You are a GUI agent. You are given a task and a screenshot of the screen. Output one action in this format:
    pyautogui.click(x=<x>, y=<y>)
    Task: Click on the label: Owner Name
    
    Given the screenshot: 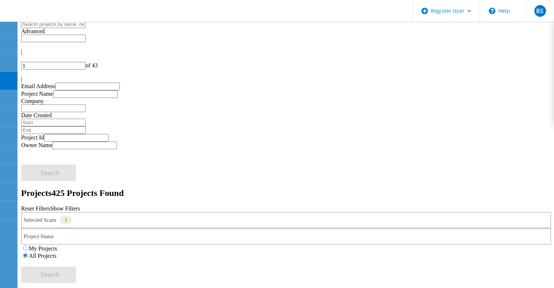 What is the action you would take?
    pyautogui.click(x=37, y=145)
    